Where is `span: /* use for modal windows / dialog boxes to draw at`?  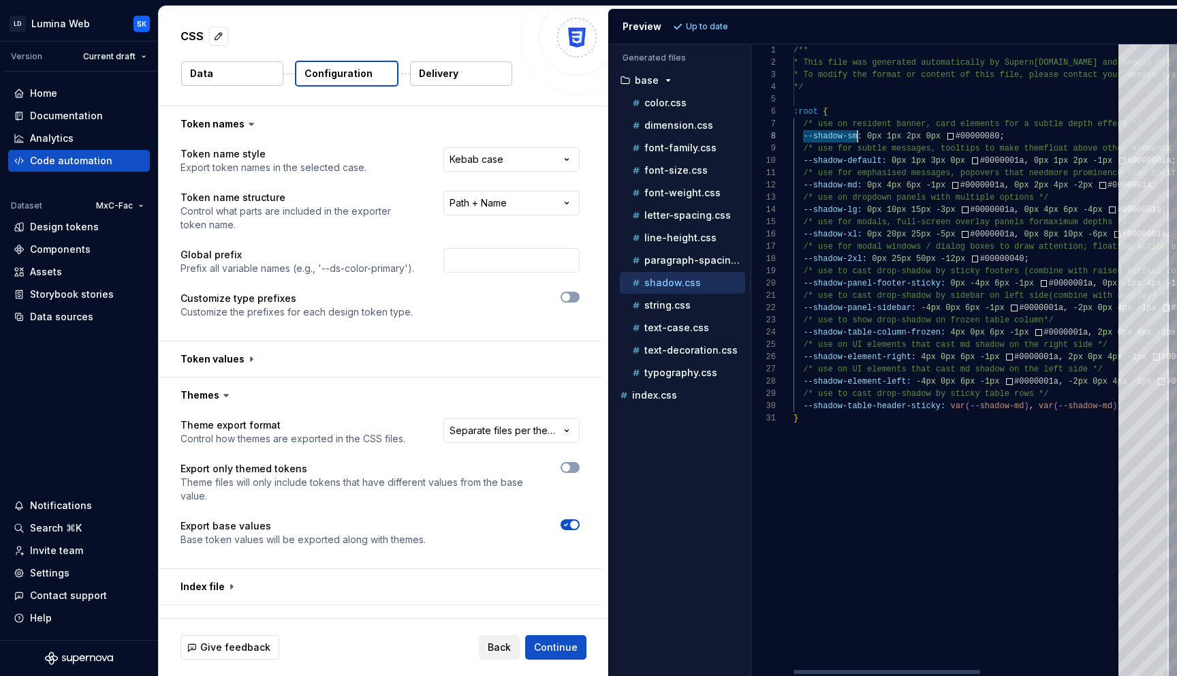
span: /* use for modal windows / dialog boxes to draw at is located at coordinates (926, 247).